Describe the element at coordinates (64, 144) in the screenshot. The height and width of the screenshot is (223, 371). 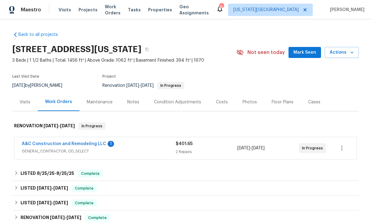
I see `a: A&C Construction and Remodeling LLC` at that location.